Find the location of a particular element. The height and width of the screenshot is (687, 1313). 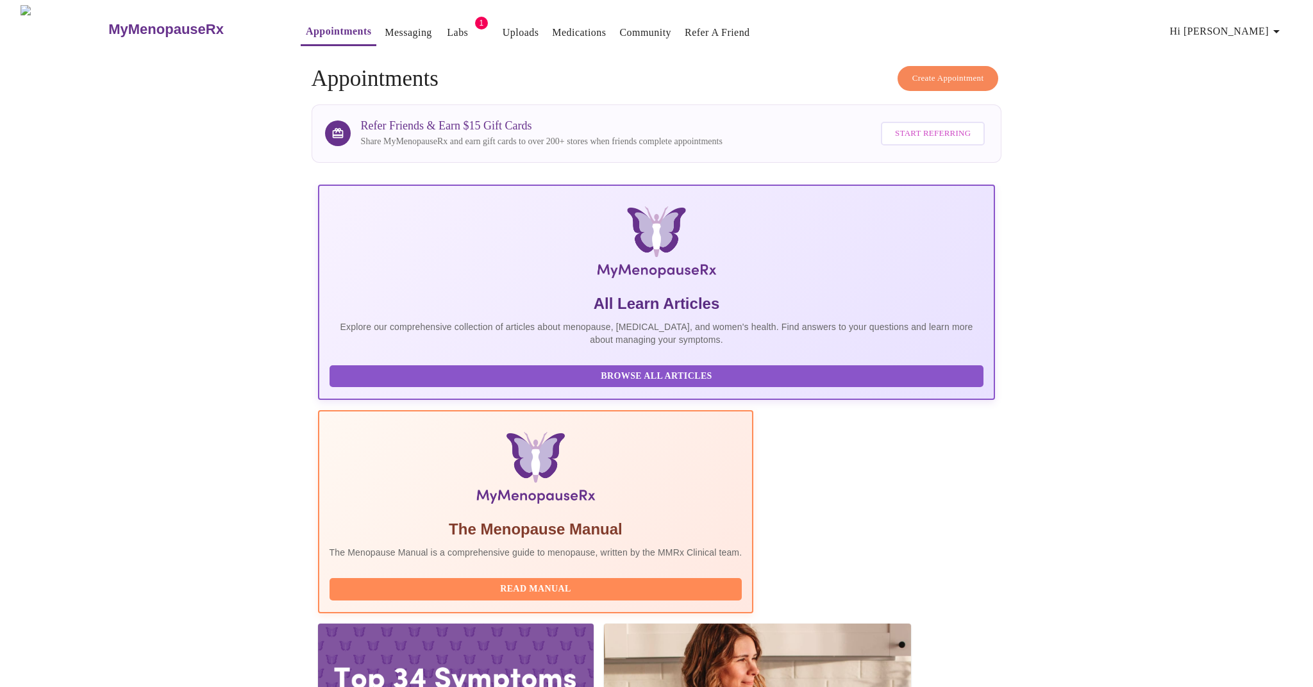

button: Uploads is located at coordinates (521, 33).